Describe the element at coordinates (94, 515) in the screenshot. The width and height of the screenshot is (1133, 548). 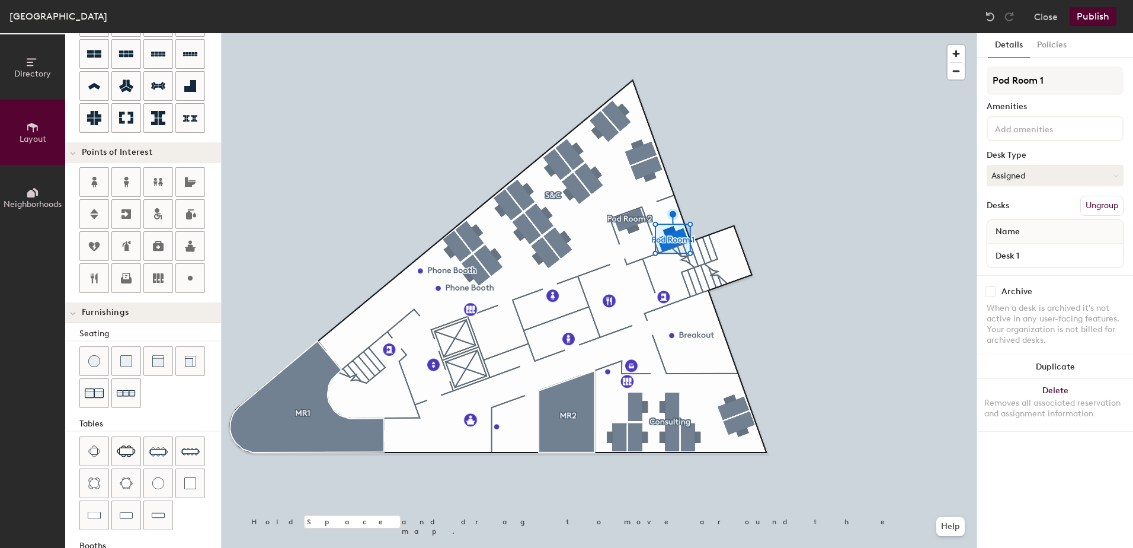
I see `img: Table (1x2)` at that location.